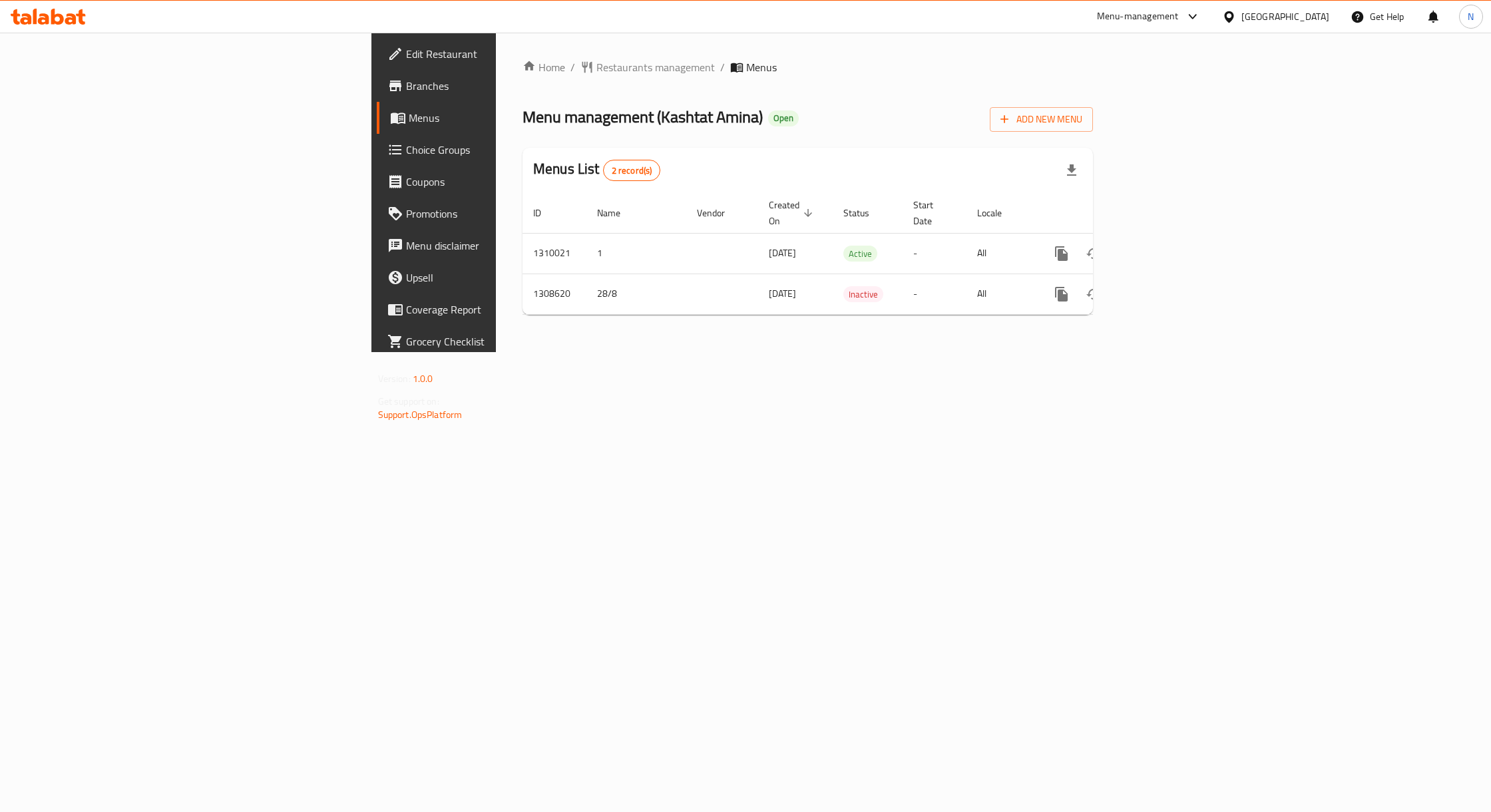 Image resolution: width=1491 pixels, height=812 pixels. What do you see at coordinates (508, 245) in the screenshot?
I see `span: Menu disclaimer` at bounding box center [508, 245].